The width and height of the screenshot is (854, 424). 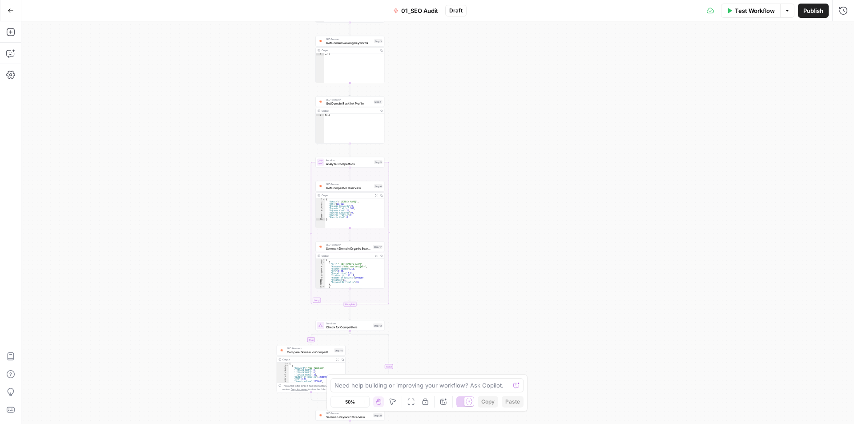 I want to click on span: Toggle code folding, rows 1 through 90, so click(x=324, y=260).